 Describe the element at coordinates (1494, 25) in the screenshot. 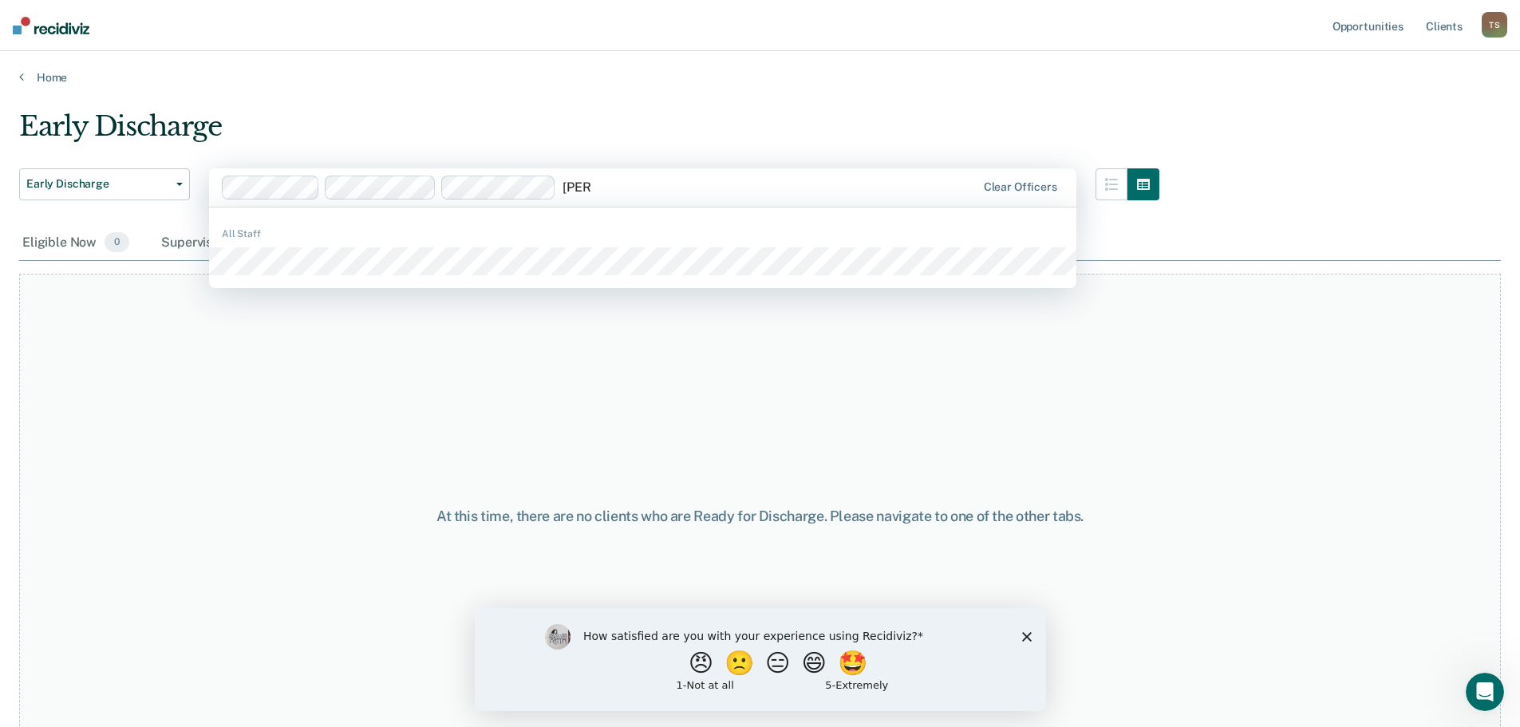

I see `div: T S` at that location.